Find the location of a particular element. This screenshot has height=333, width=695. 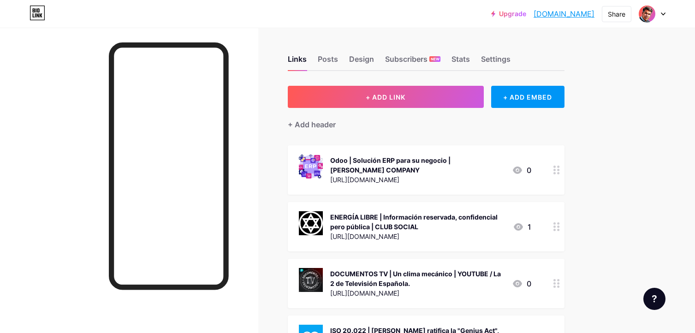

div: Design is located at coordinates (362, 62).